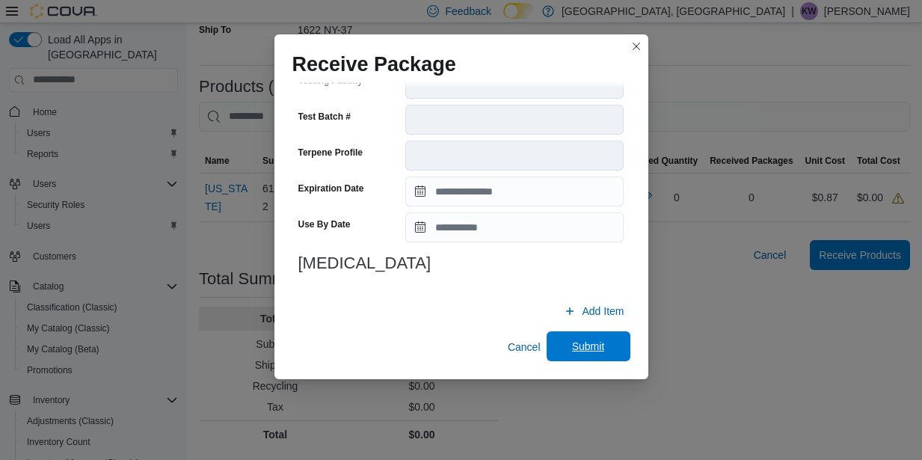  I want to click on label: Use By Date, so click(325, 224).